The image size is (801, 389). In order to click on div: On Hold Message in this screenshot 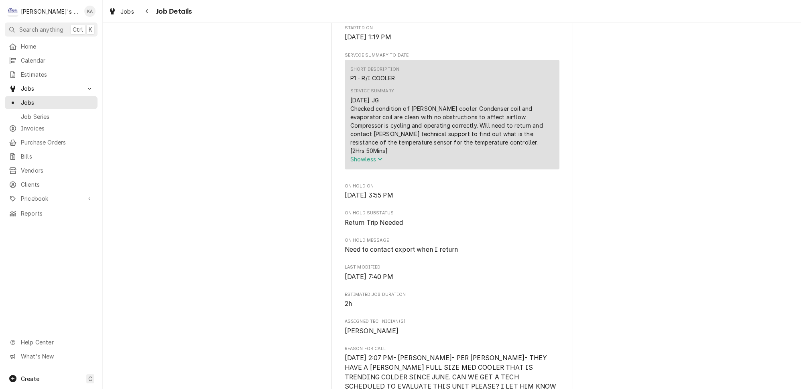, I will do `click(452, 246)`.